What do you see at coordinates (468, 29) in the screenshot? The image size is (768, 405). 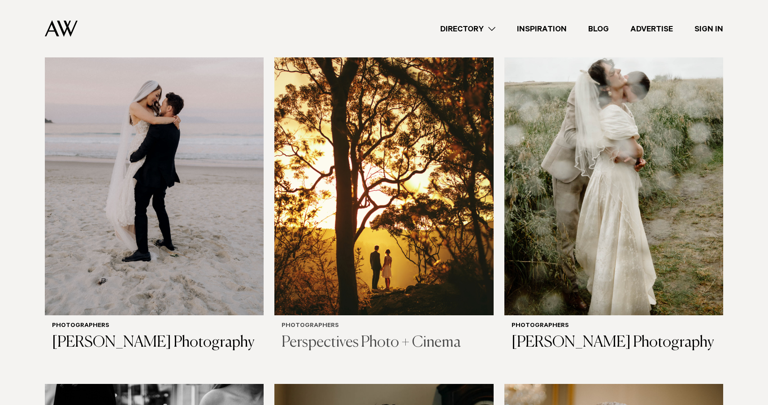 I see `a: Directory` at bounding box center [468, 29].